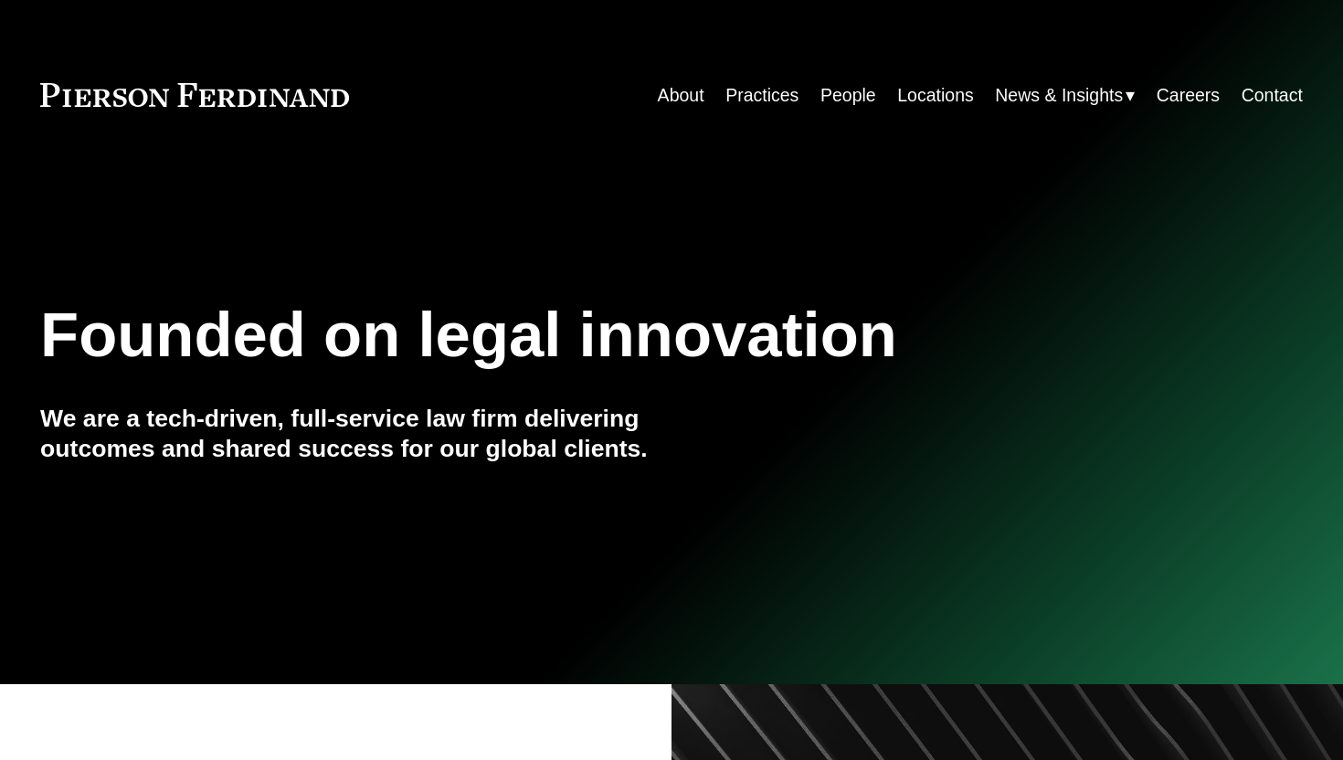 The width and height of the screenshot is (1343, 760). I want to click on h4: We are a tech-driven, full-service law firm delivering outcomes and shared success for our global..., so click(355, 434).